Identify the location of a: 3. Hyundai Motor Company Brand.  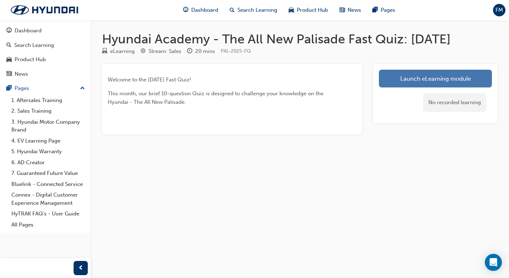
(48, 126).